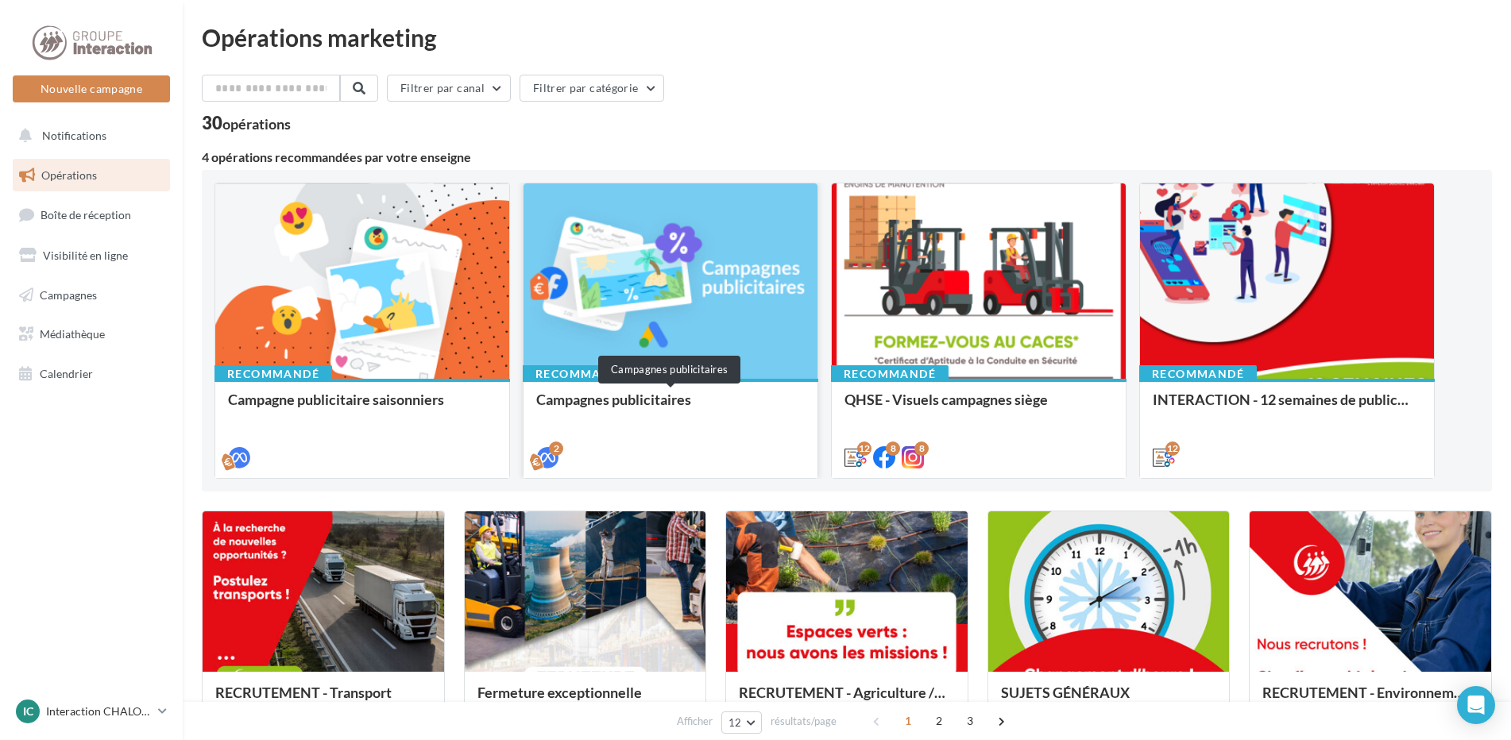  Describe the element at coordinates (257, 124) in the screenshot. I see `div: opérations` at that location.